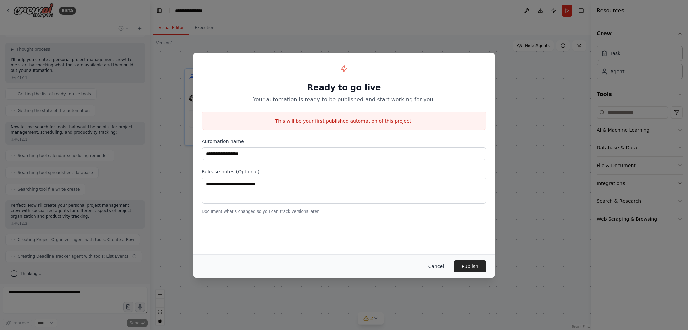 The height and width of the screenshot is (330, 688). What do you see at coordinates (344, 212) in the screenshot?
I see `p: Document what's changed so you can track versions later.` at bounding box center [344, 212].